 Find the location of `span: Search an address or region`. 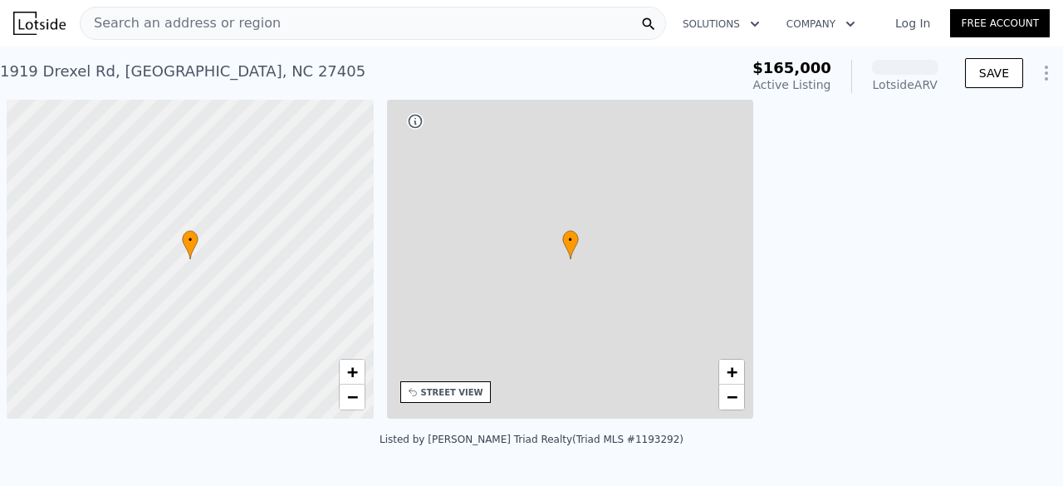

span: Search an address or region is located at coordinates (180, 23).